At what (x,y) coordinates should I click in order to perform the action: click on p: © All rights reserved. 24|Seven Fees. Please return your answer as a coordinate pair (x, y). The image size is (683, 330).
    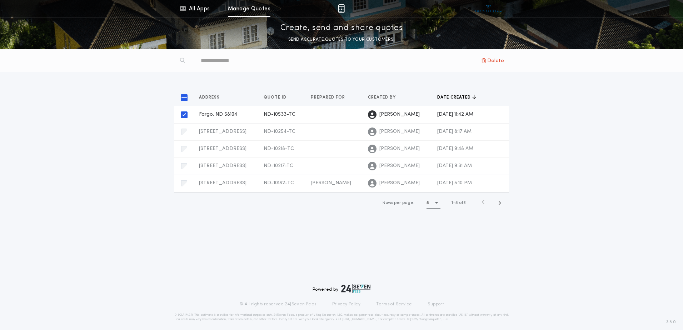
    Looking at the image, I should click on (278, 304).